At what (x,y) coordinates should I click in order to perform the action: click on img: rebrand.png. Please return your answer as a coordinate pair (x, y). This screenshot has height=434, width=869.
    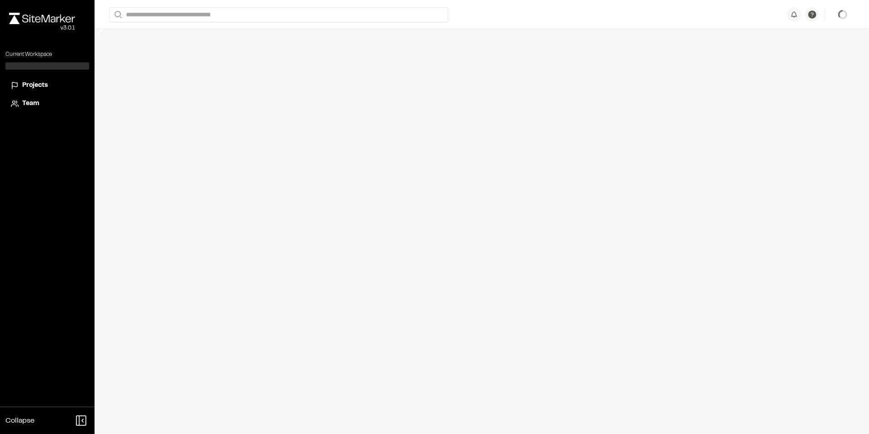
    Looking at the image, I should click on (42, 18).